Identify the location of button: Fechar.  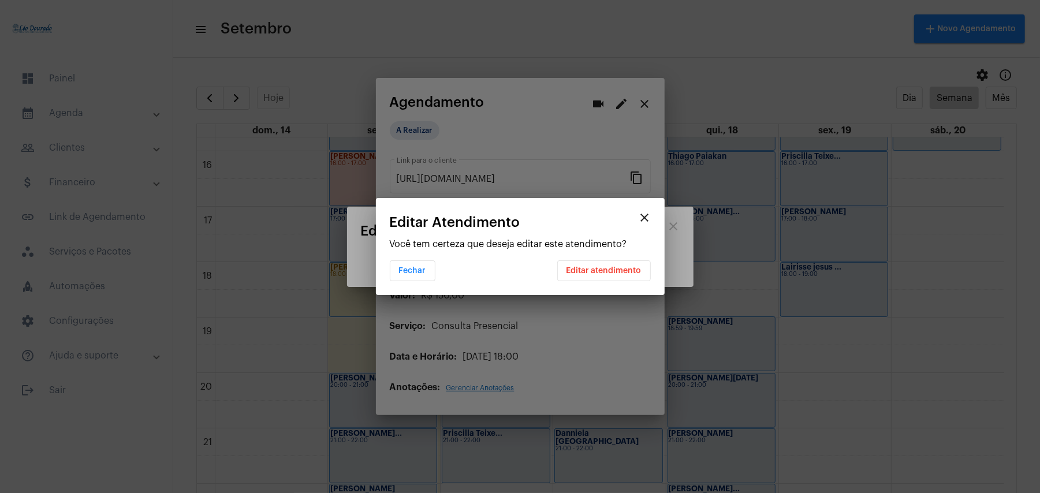
(412, 271).